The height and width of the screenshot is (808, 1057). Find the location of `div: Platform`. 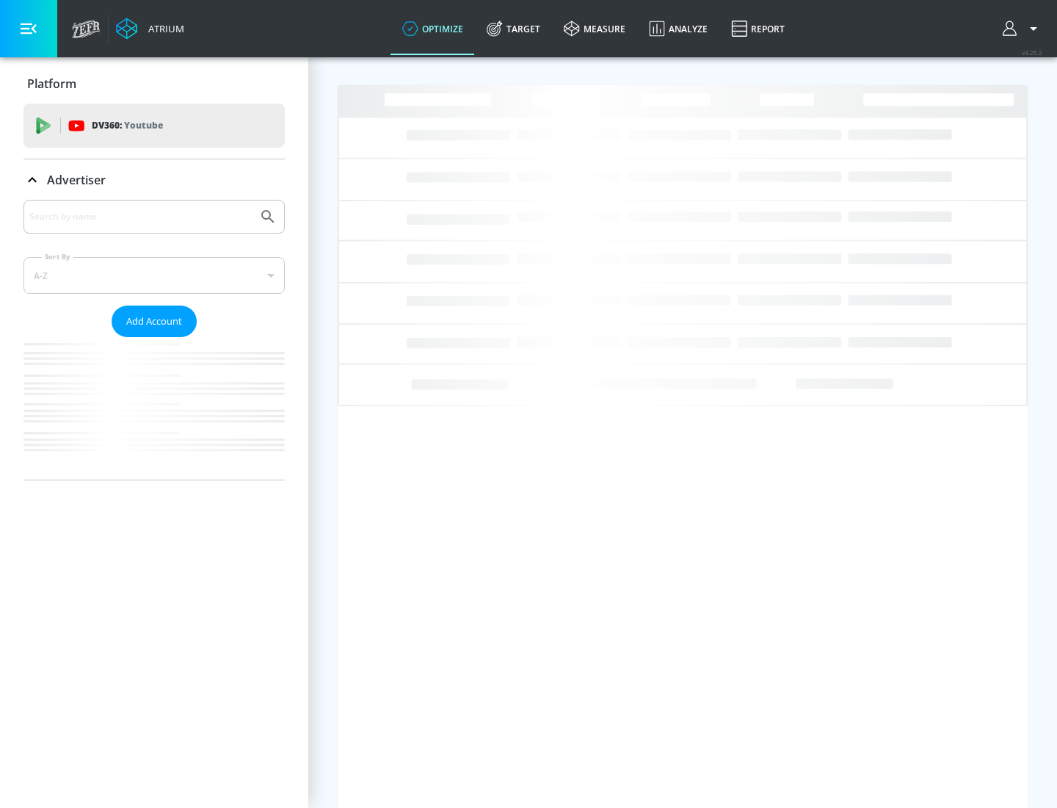

div: Platform is located at coordinates (154, 84).